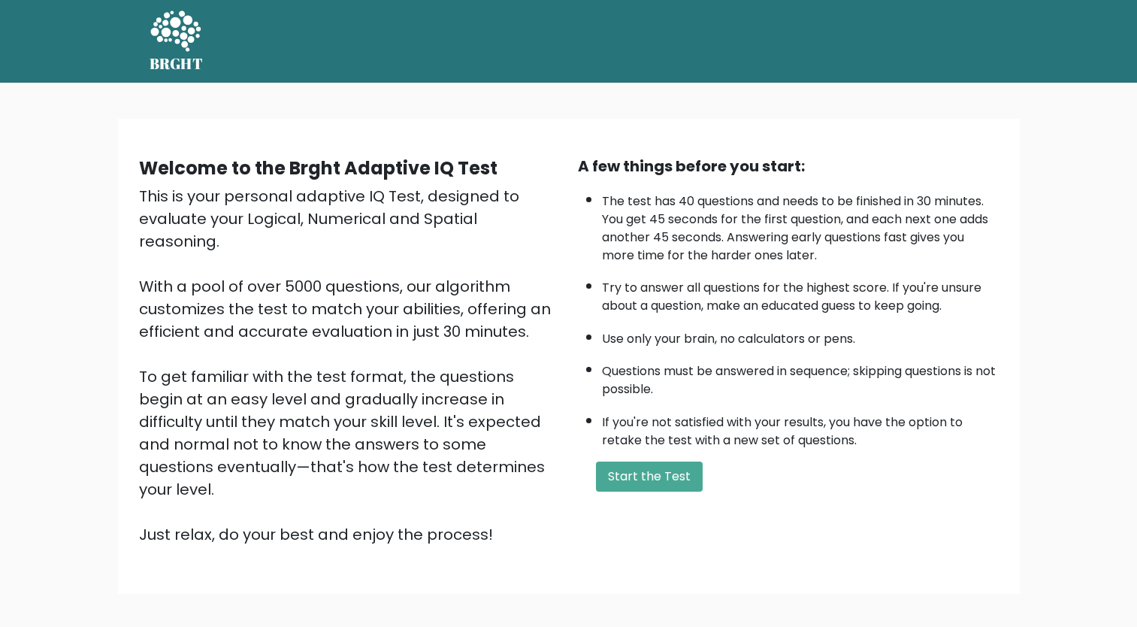 The image size is (1137, 627). Describe the element at coordinates (349, 365) in the screenshot. I see `div: This is your personal adaptive IQ Test, designed to evaluate your Logical, Numerical and Spatial ...` at that location.